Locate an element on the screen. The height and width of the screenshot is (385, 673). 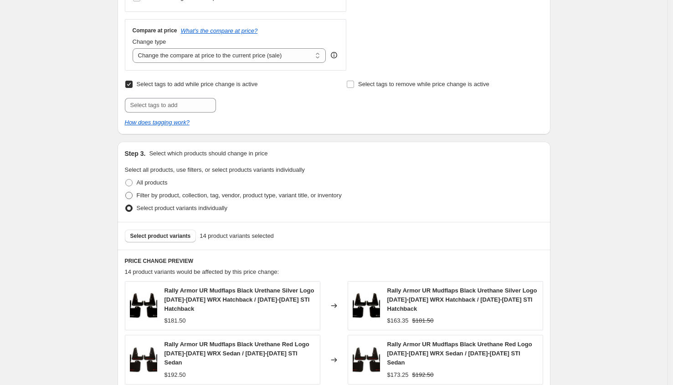
span: All products is located at coordinates (152, 182).